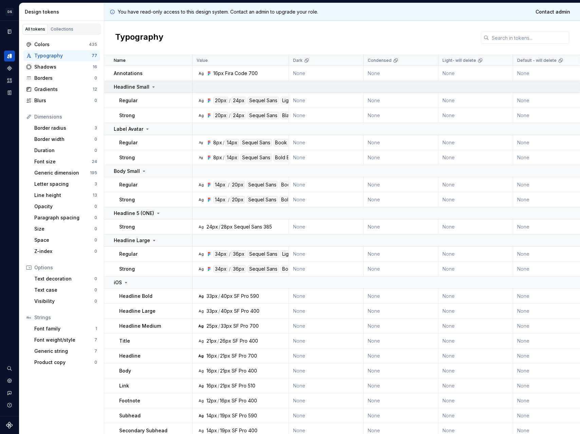 The image size is (580, 434). Describe the element at coordinates (136, 296) in the screenshot. I see `p: Headline Bold` at that location.